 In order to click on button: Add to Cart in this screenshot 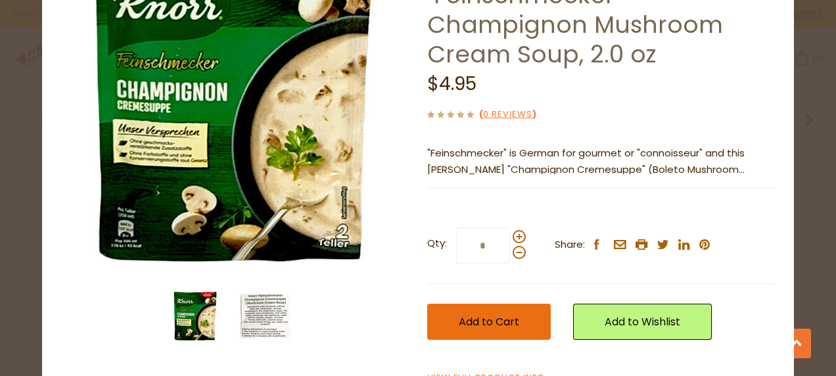, I will do `click(489, 321)`.